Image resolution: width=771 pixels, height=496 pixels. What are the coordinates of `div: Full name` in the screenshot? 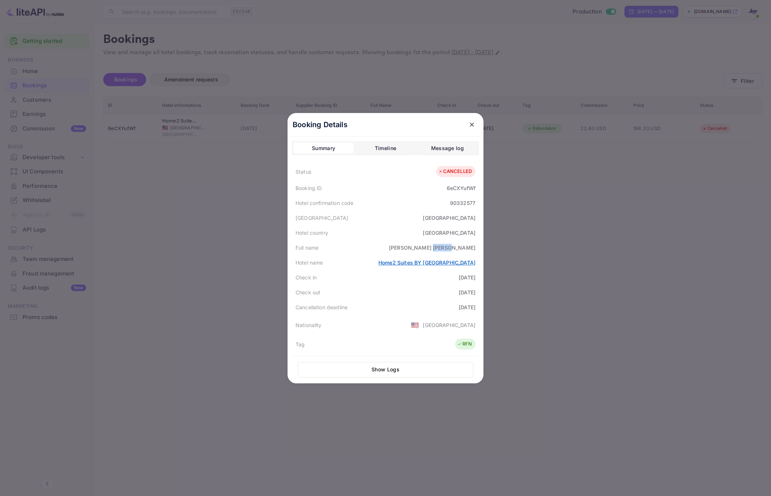 It's located at (307, 248).